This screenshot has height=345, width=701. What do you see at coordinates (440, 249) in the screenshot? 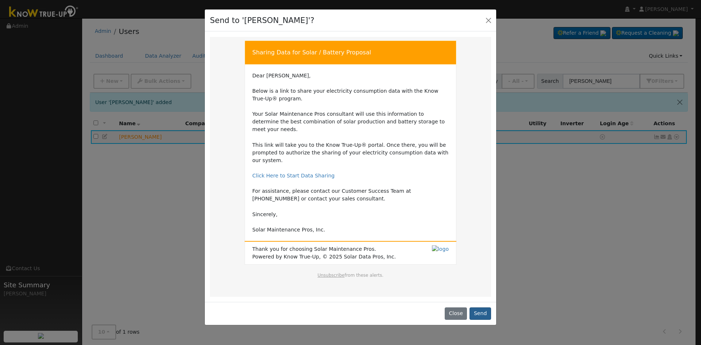
I see `img: logo` at bounding box center [440, 249].